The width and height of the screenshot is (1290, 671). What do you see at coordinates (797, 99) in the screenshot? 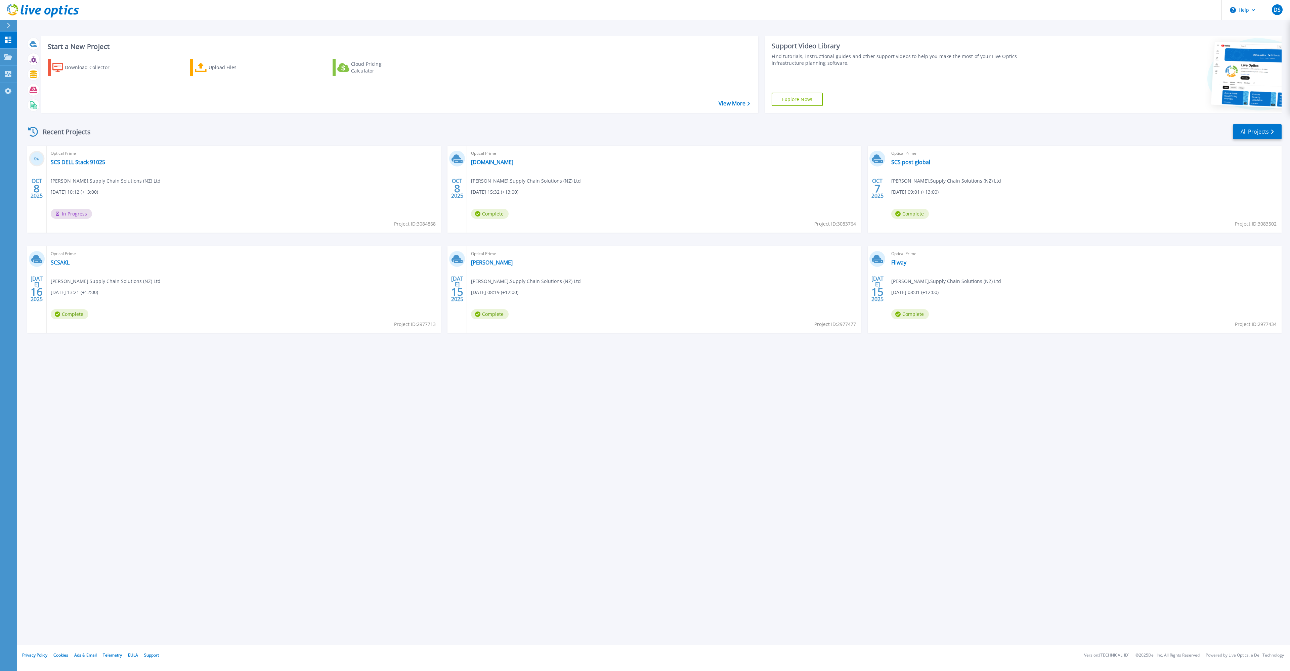
I see `a: Explore Now!` at bounding box center [797, 99].